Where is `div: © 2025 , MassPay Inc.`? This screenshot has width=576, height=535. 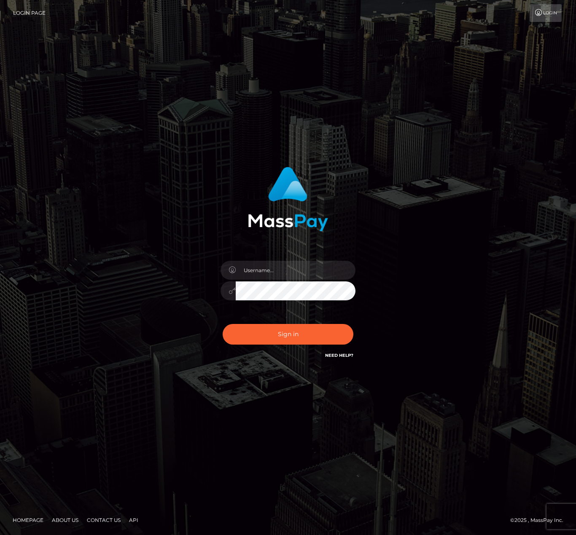 div: © 2025 , MassPay Inc. is located at coordinates (539, 521).